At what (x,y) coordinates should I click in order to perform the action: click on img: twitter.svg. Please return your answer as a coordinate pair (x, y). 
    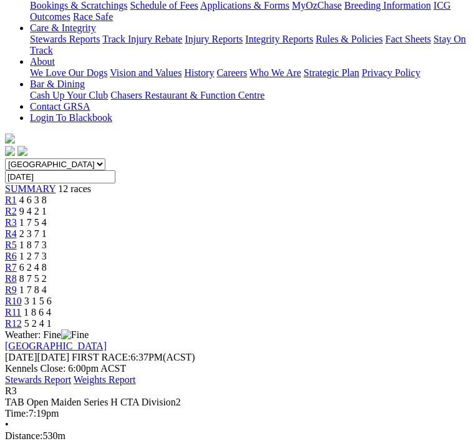
    Looking at the image, I should click on (22, 151).